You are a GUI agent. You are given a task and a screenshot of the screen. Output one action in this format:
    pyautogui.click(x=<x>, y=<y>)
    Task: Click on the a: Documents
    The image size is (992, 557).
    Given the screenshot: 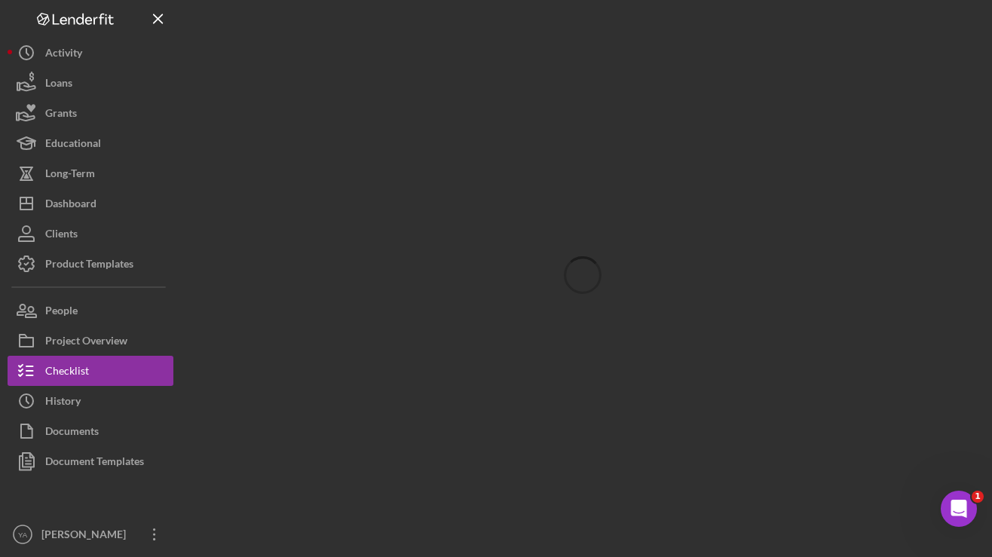 What is the action you would take?
    pyautogui.click(x=90, y=431)
    